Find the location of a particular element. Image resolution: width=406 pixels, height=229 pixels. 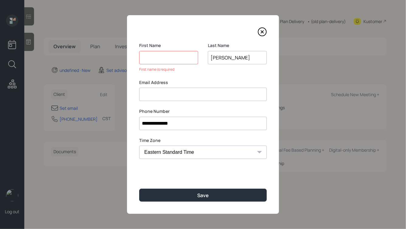

button: Save is located at coordinates (203, 195).